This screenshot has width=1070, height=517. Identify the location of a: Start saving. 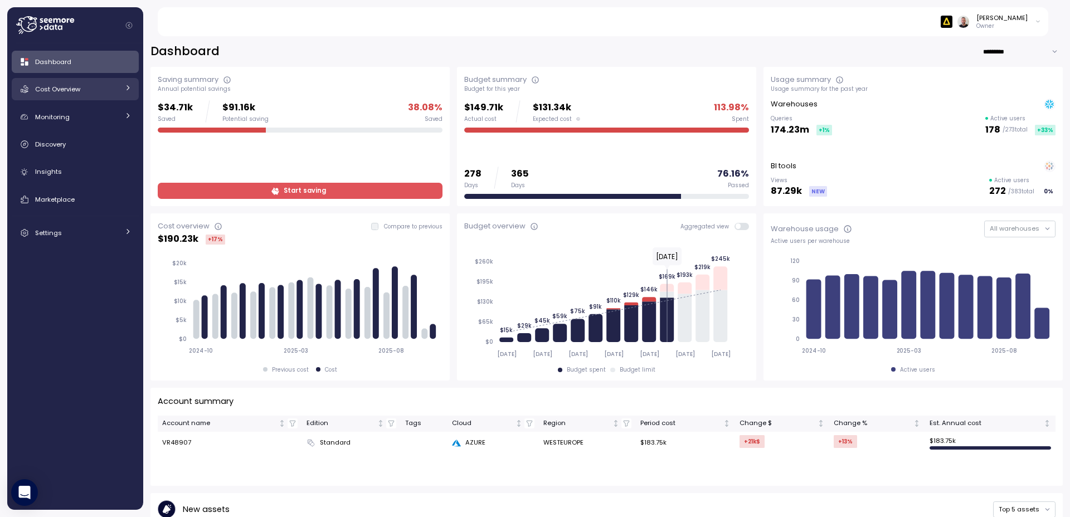
(300, 191).